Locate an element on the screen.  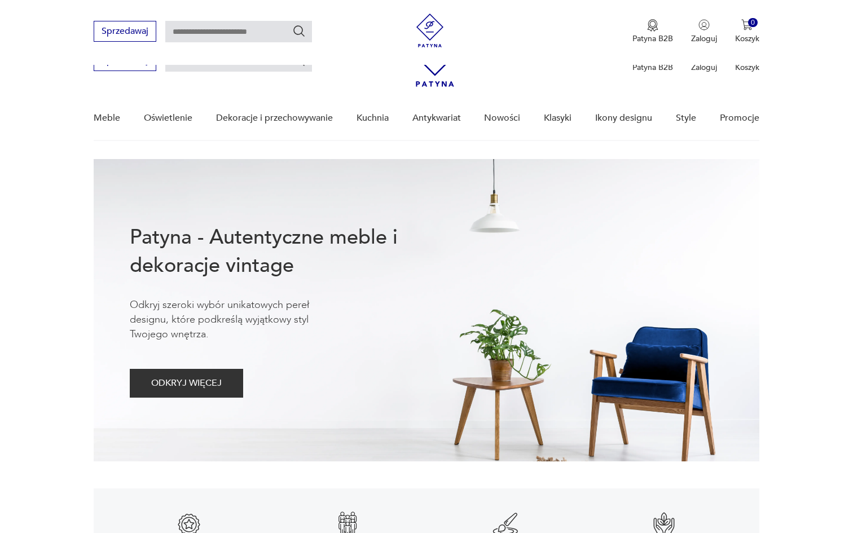
img: Ikonka użytkownika is located at coordinates (704, 25).